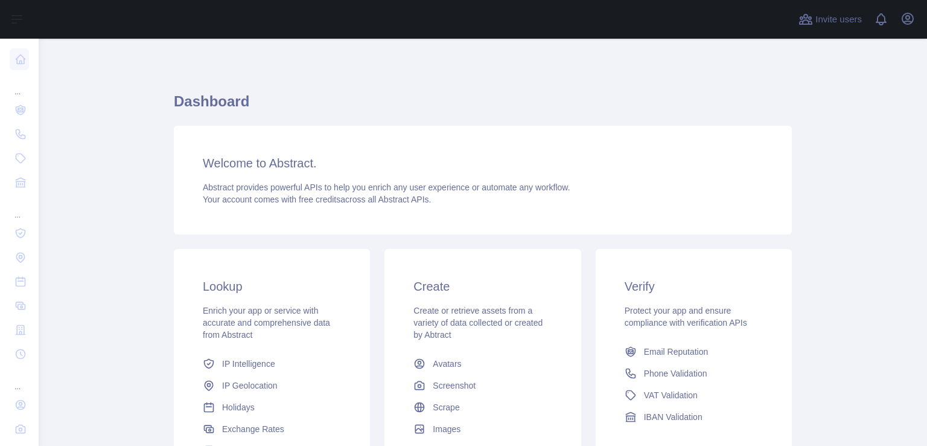 Image resolution: width=927 pixels, height=446 pixels. What do you see at coordinates (250, 385) in the screenshot?
I see `span: IP Geolocation` at bounding box center [250, 385].